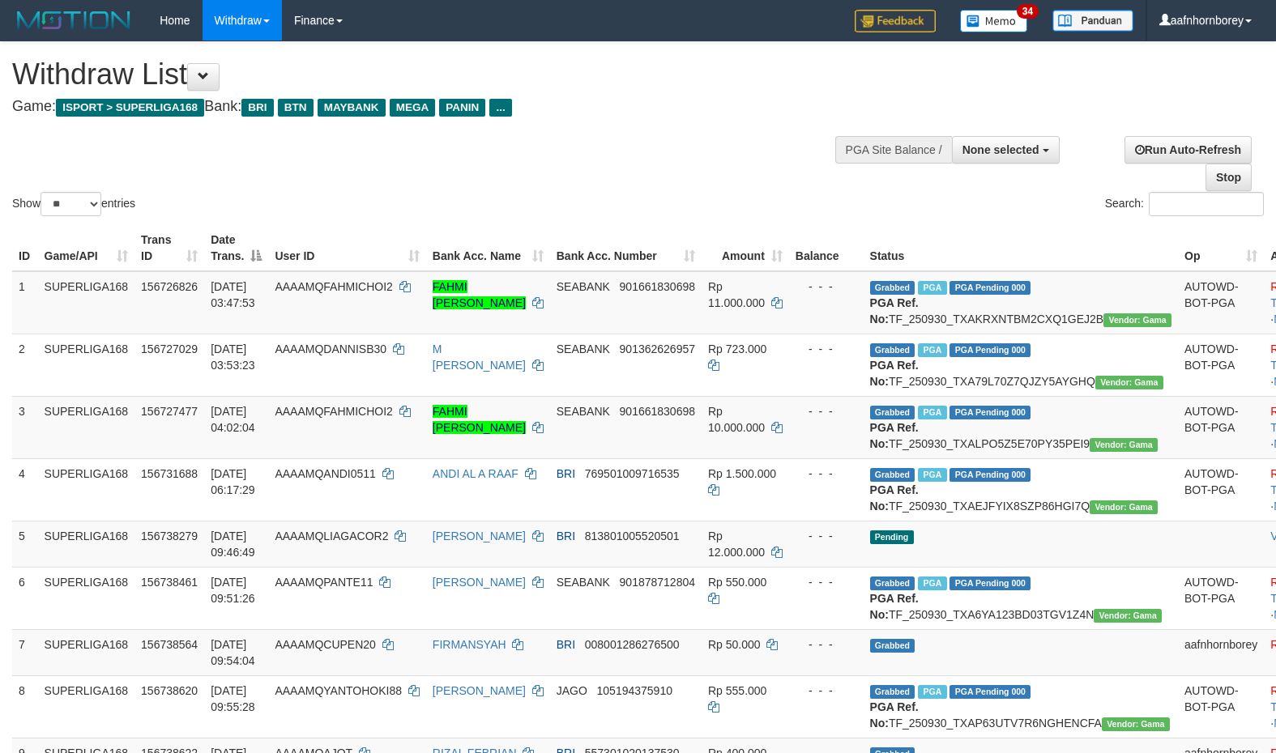 Image resolution: width=1276 pixels, height=753 pixels. I want to click on td: aafnhornborey, so click(1221, 652).